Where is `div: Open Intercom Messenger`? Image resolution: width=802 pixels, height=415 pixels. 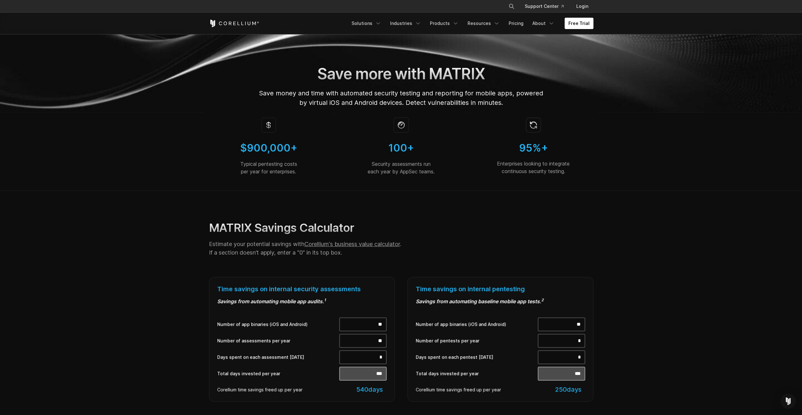
div: Open Intercom Messenger is located at coordinates (788, 401).